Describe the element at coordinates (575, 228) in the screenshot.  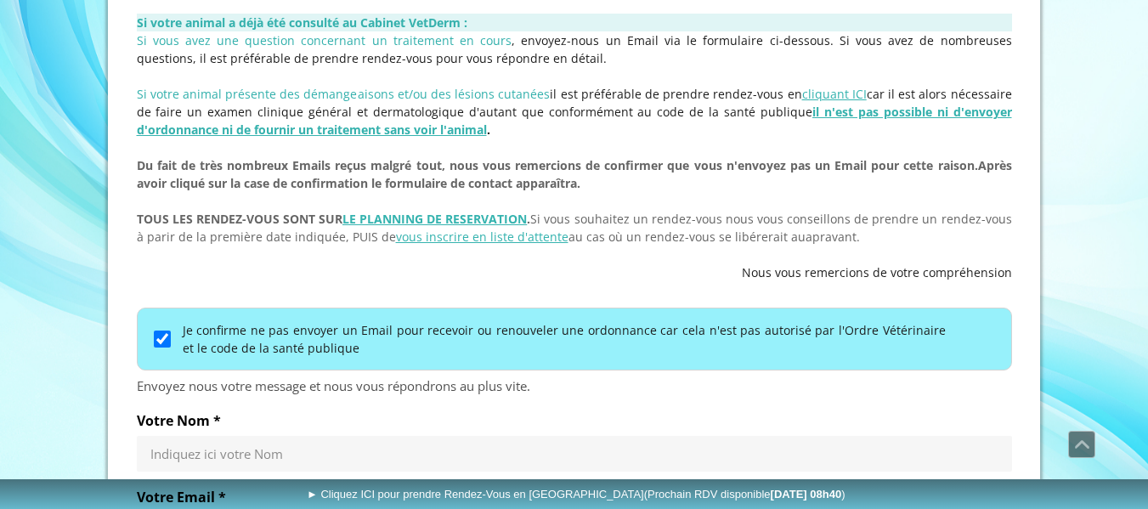
I see `span: Si vous souhaitez un rendez-vous nous vous conseillons de prendre un rendez-vous à parir de la pr...` at that location.